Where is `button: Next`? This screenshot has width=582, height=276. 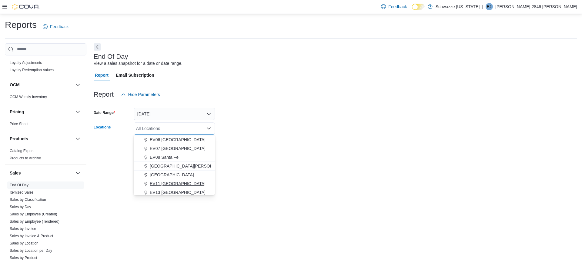 button: Next is located at coordinates (97, 47).